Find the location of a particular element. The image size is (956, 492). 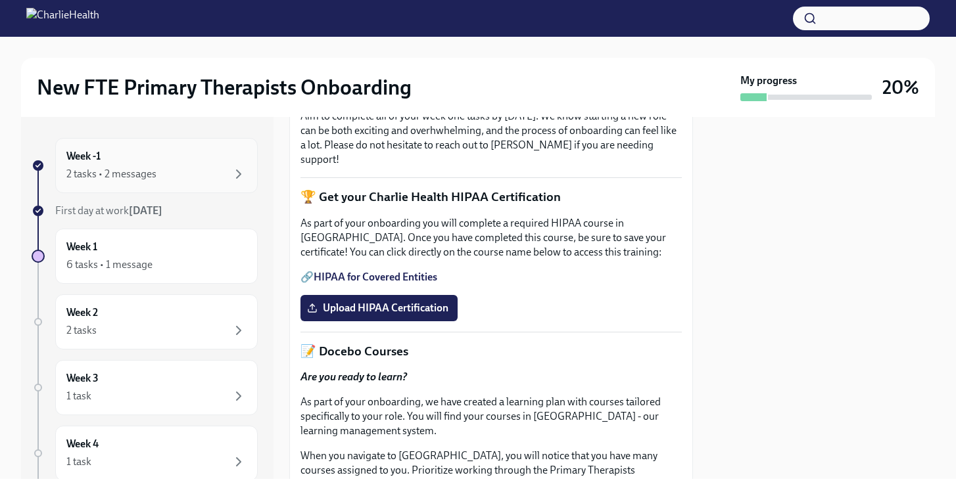

h3: 20% is located at coordinates (900, 87).